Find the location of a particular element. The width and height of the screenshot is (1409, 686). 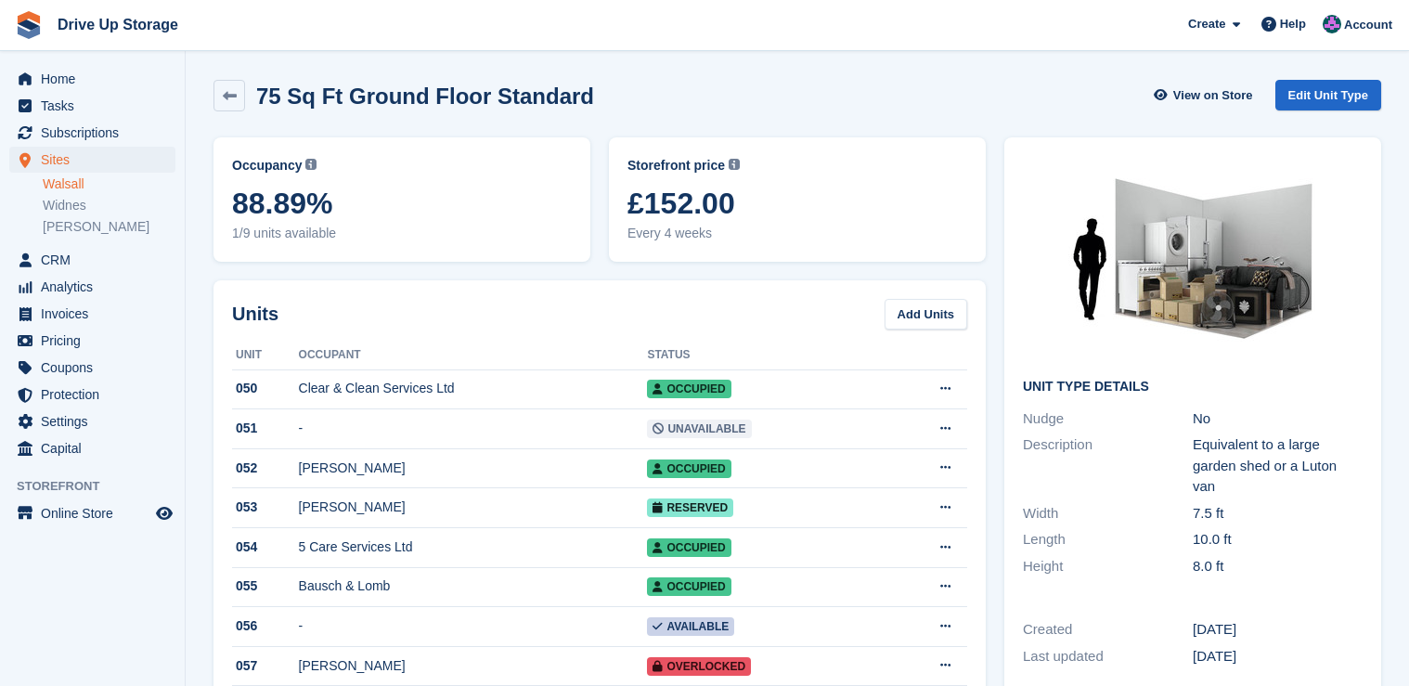

th: Status is located at coordinates (763, 356).